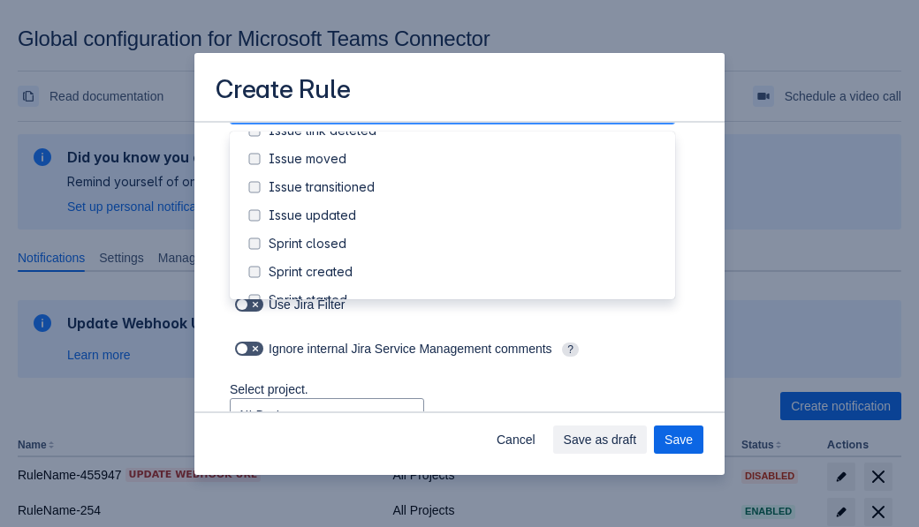 The image size is (919, 527). Describe the element at coordinates (466, 272) in the screenshot. I see `div: Sprint created` at that location.